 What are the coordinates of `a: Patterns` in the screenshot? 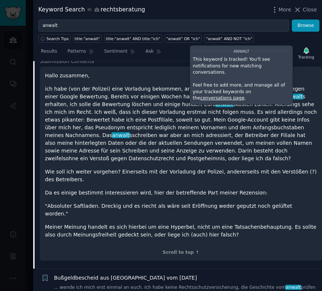 It's located at (80, 53).